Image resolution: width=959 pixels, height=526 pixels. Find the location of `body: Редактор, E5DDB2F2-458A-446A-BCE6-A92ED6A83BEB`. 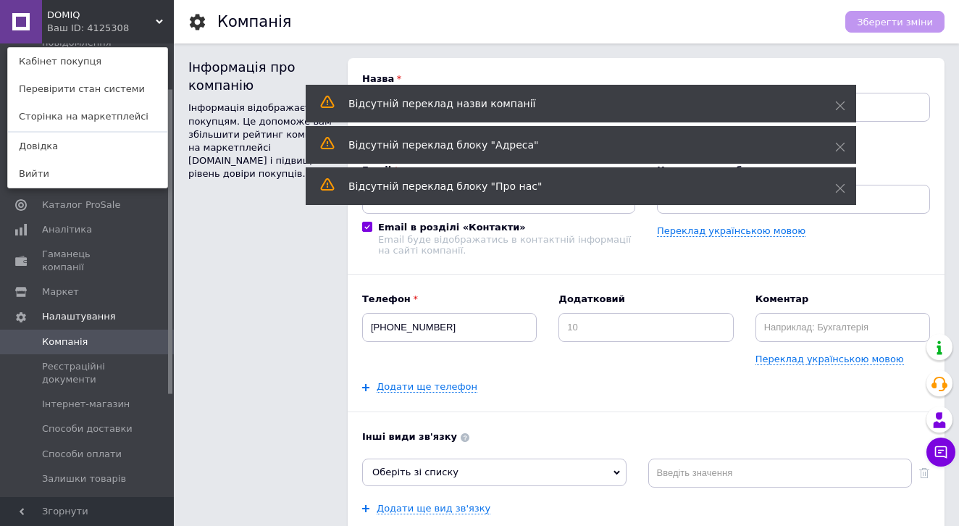

body: Редактор, E5DDB2F2-458A-446A-BCE6-A92ED6A83BEB is located at coordinates (283, 22).